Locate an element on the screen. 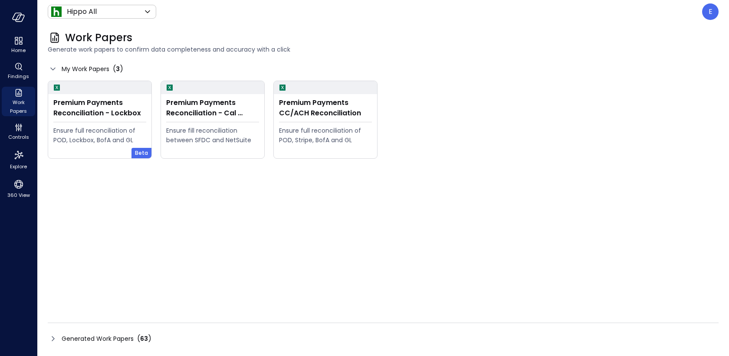  span: Findings is located at coordinates (18, 76).